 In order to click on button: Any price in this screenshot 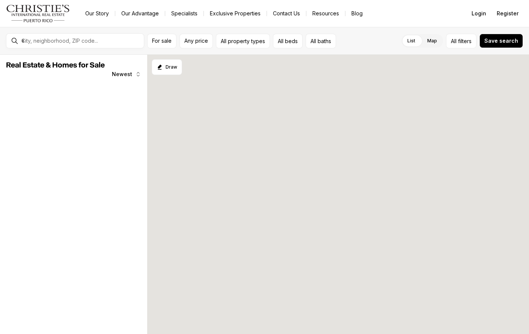, I will do `click(196, 41)`.